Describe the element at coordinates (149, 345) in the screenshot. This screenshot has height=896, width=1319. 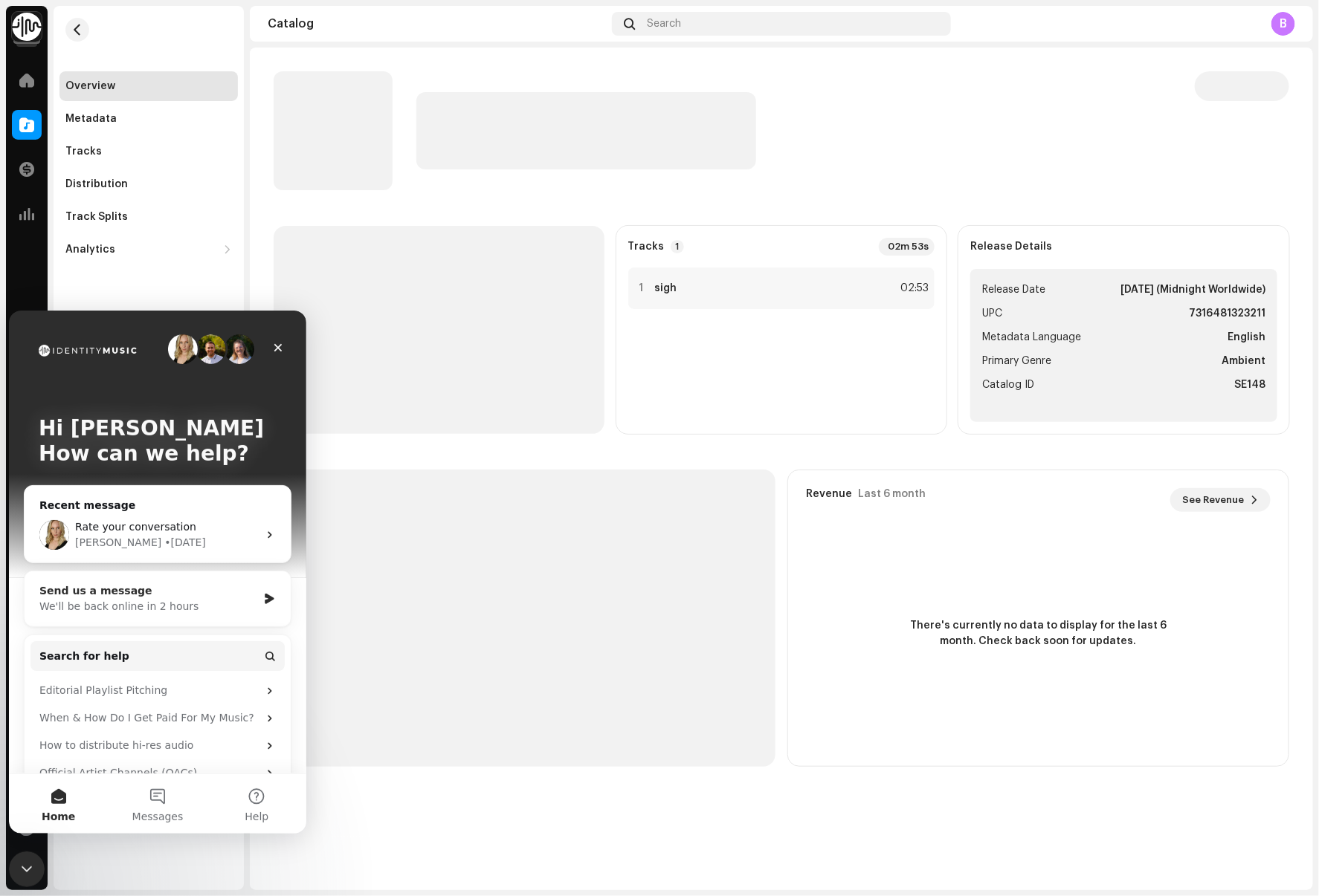
I see `button: Search for help` at that location.